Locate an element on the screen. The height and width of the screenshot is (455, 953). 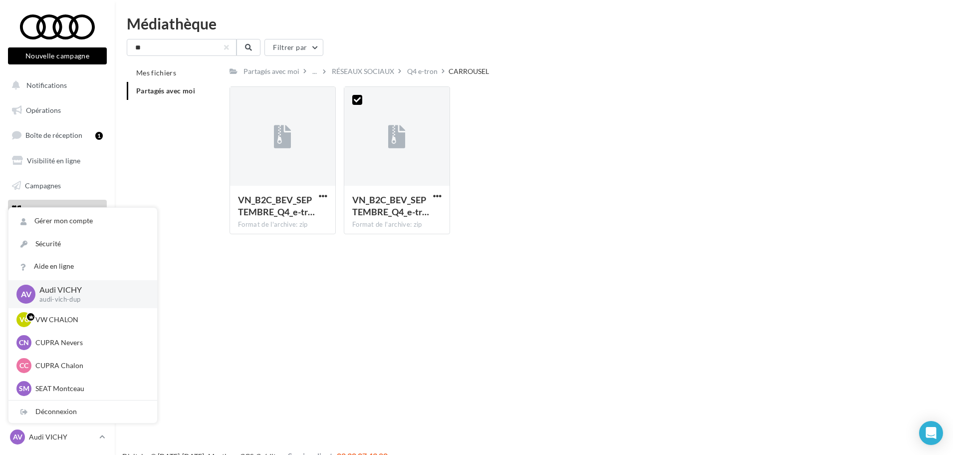
span: Partagés avec moi is located at coordinates (166, 90).